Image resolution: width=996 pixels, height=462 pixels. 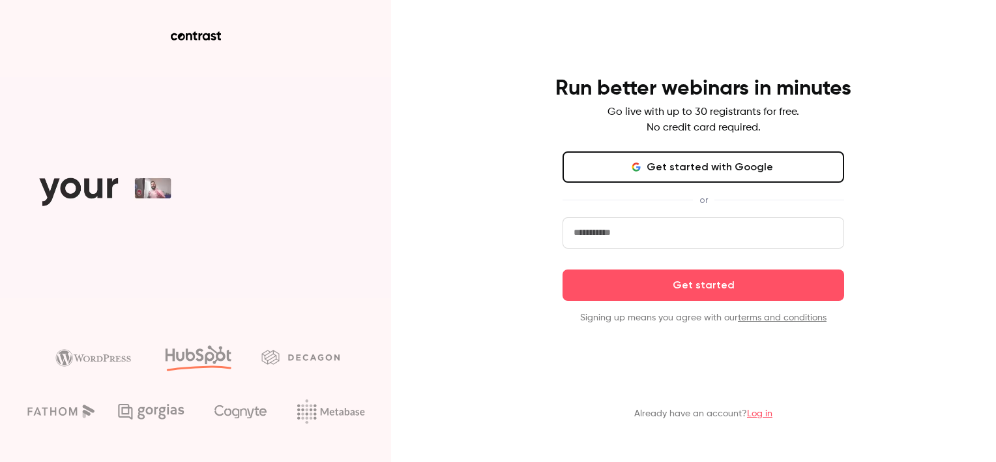 I want to click on span: or, so click(x=703, y=199).